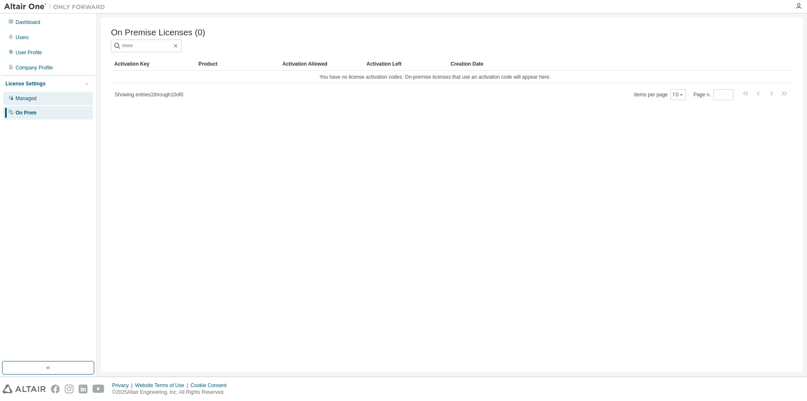  I want to click on p: © 2025 Altair Engineering, Inc. All Rights Reserved., so click(172, 392).